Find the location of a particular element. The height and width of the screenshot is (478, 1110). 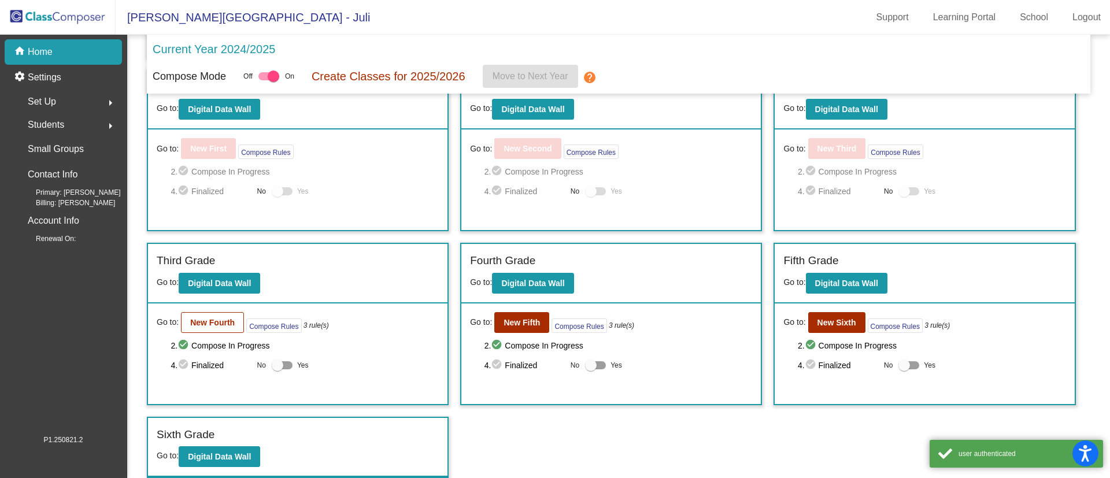

b: New Fourth is located at coordinates (212, 323).